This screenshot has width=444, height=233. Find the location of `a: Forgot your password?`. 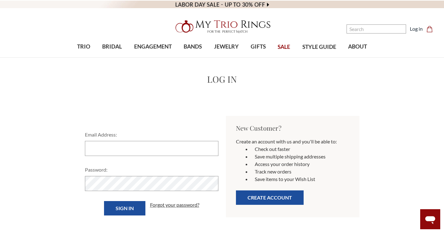

a: Forgot your password? is located at coordinates (175, 205).